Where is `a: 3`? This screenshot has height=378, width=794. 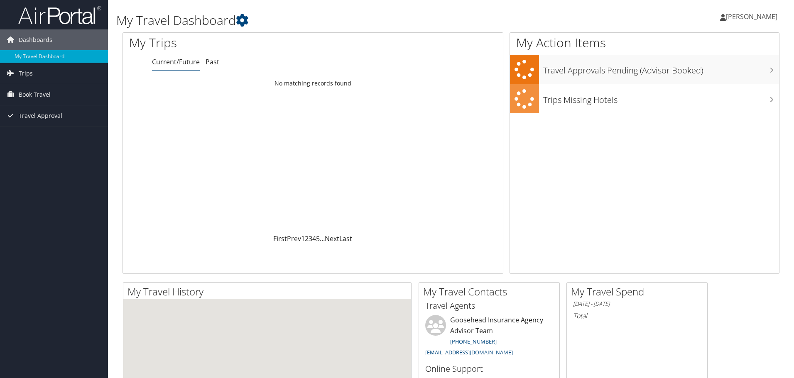
a: 3 is located at coordinates (310, 239).